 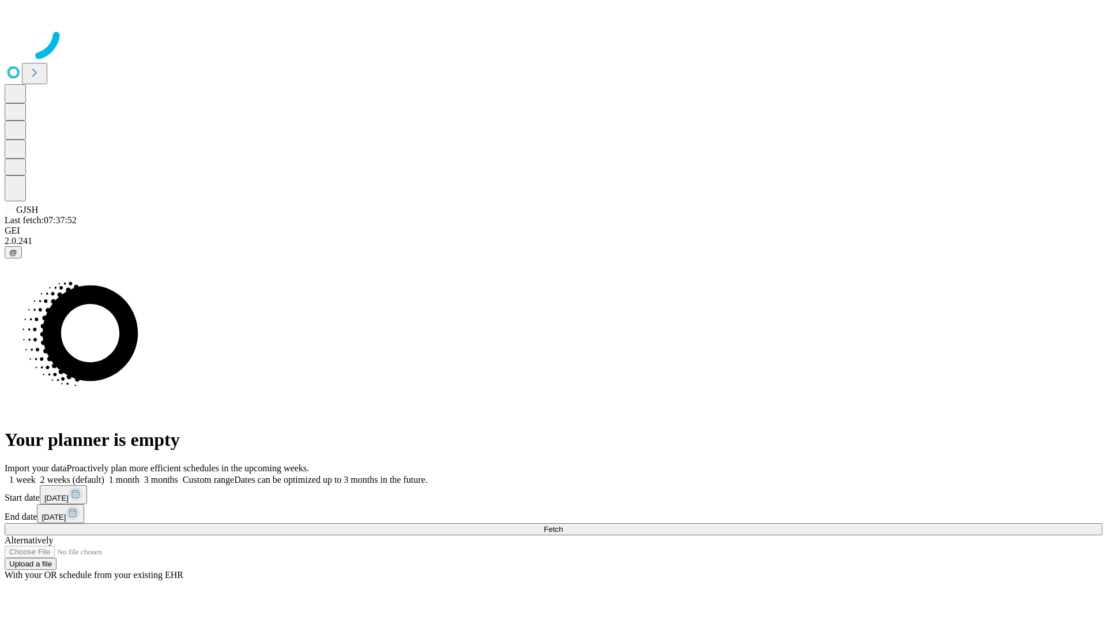 What do you see at coordinates (40, 220) in the screenshot?
I see `span: Last fetch: 07:37:52` at bounding box center [40, 220].